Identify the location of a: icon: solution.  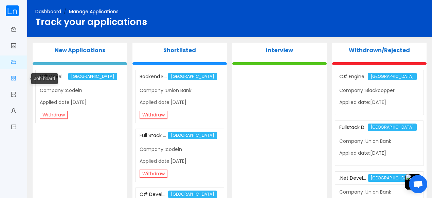
(14, 95).